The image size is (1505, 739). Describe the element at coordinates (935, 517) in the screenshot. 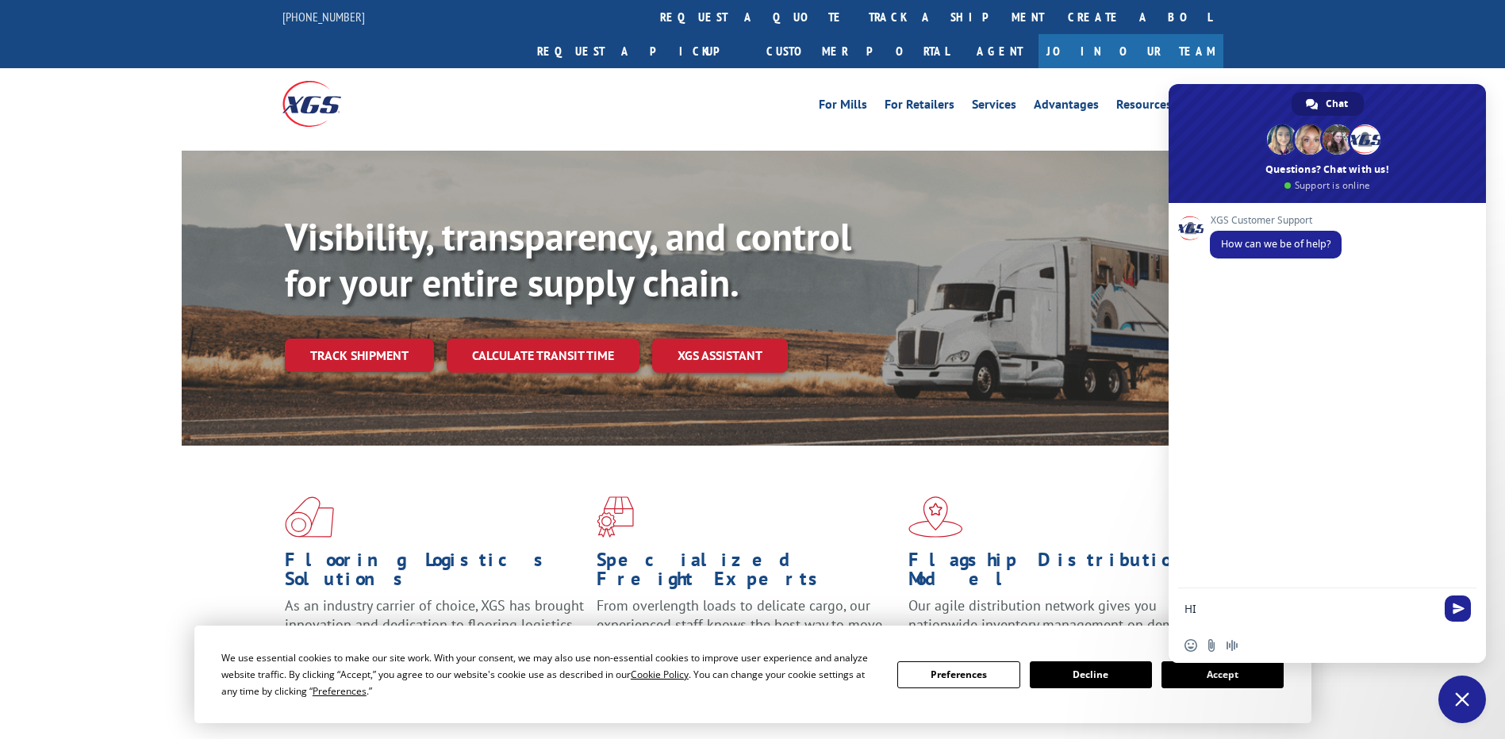

I see `img: xgs-icon-flagship-distribution-model-red` at that location.